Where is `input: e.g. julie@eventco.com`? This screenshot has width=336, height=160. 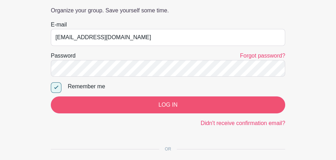
input: e.g. julie@eventco.com is located at coordinates (168, 37).